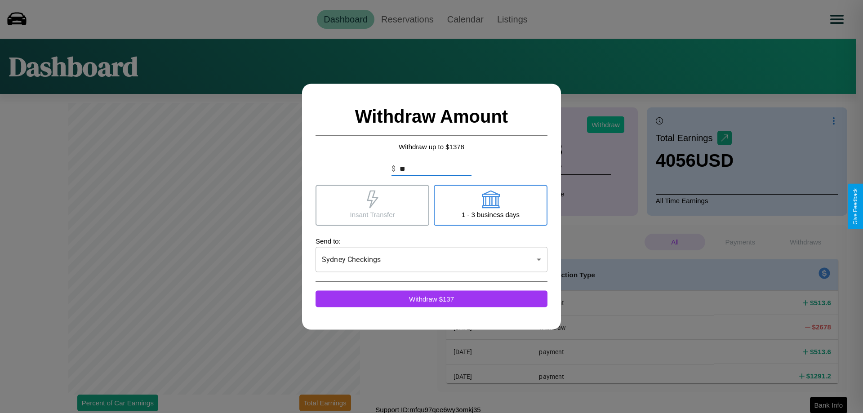  What do you see at coordinates (491, 214) in the screenshot?
I see `p: 1 - 3 business days` at bounding box center [491, 214].